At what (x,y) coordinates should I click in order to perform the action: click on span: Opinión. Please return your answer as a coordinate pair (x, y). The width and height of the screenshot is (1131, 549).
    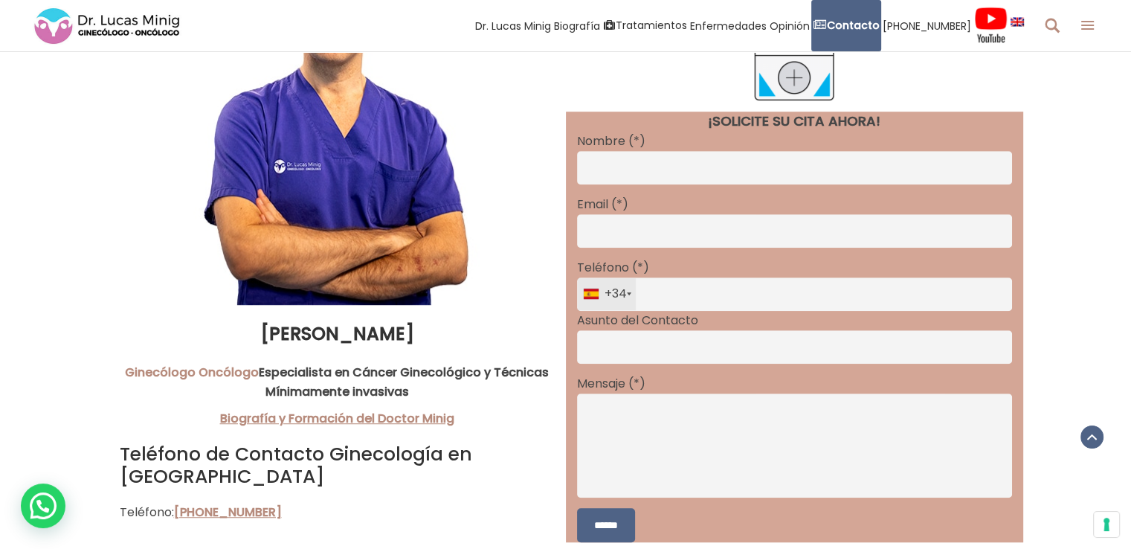
    Looking at the image, I should click on (790, 25).